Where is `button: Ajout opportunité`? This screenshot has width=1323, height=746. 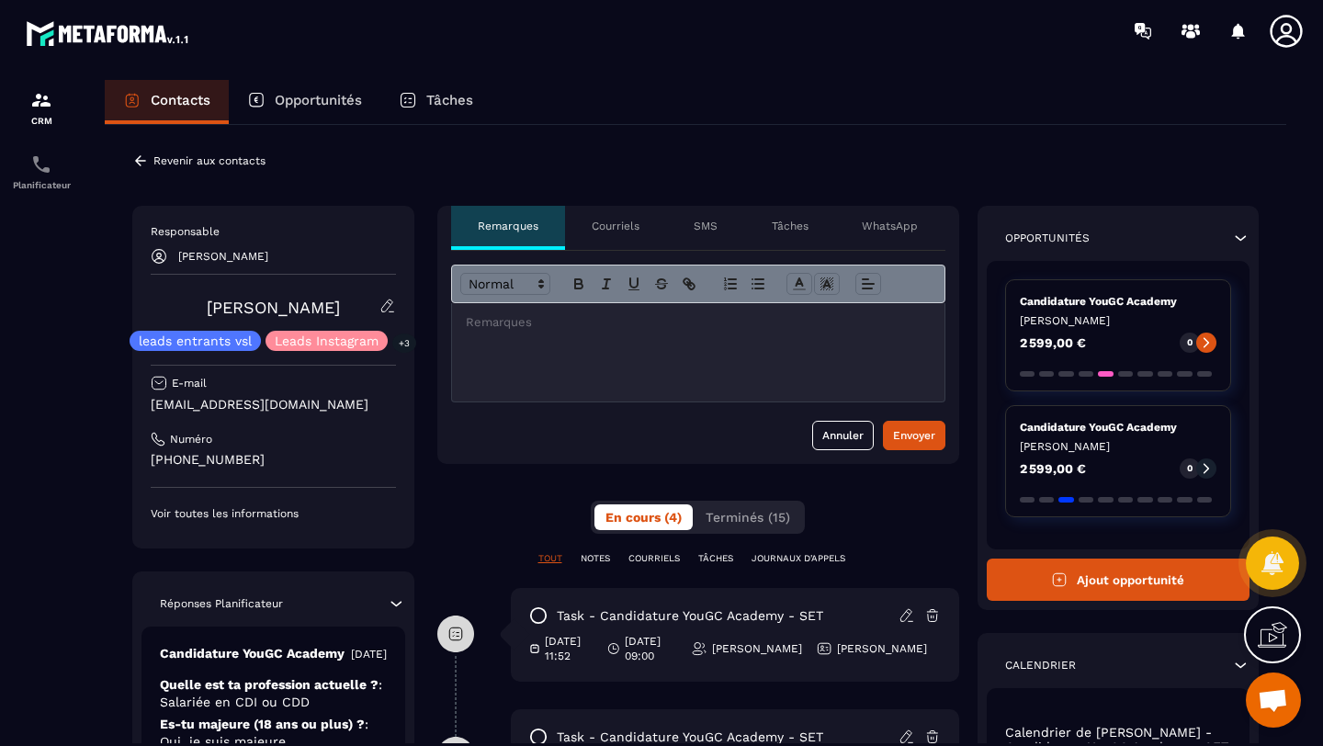
button: Ajout opportunité is located at coordinates (1118, 580).